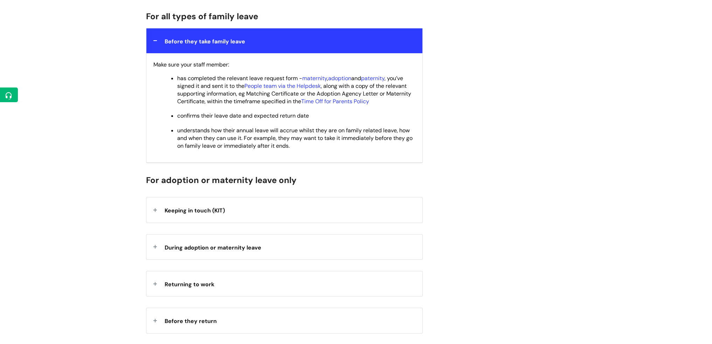 The height and width of the screenshot is (344, 712). What do you see at coordinates (195, 210) in the screenshot?
I see `span: Keeping in touch (KIT)` at bounding box center [195, 210].